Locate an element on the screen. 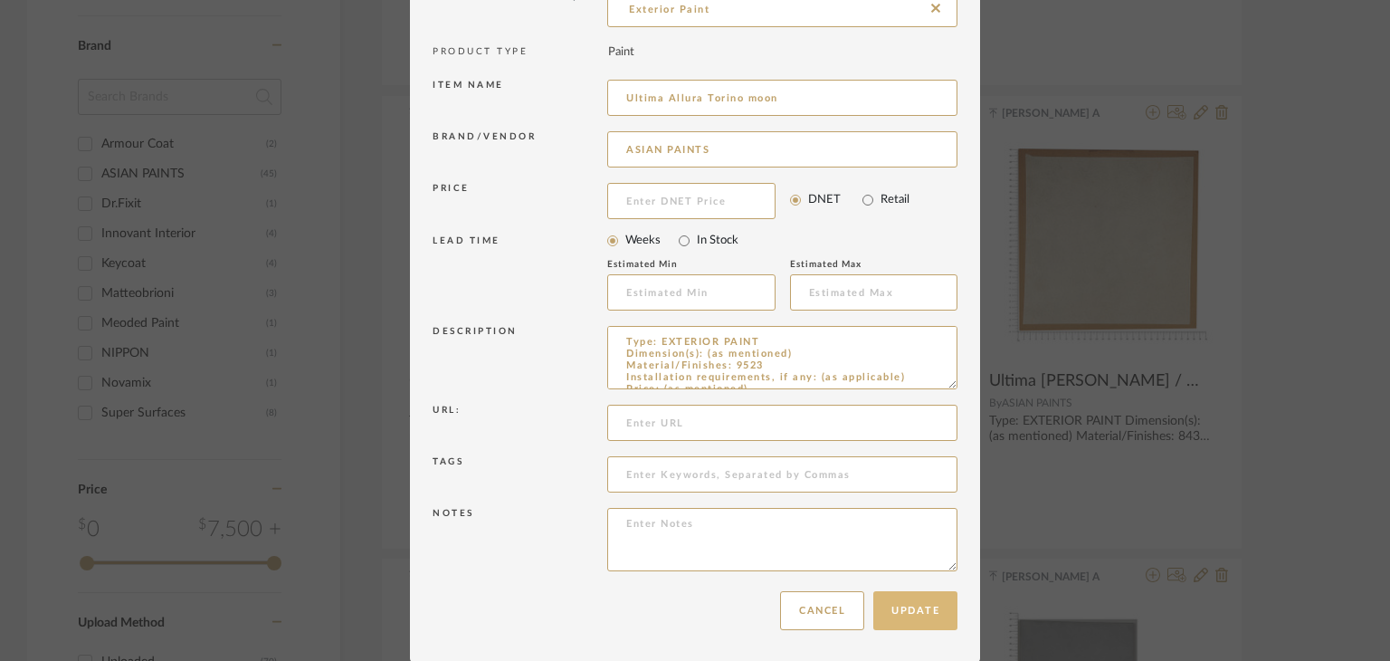 The image size is (1390, 661). label: Retail is located at coordinates (895, 200).